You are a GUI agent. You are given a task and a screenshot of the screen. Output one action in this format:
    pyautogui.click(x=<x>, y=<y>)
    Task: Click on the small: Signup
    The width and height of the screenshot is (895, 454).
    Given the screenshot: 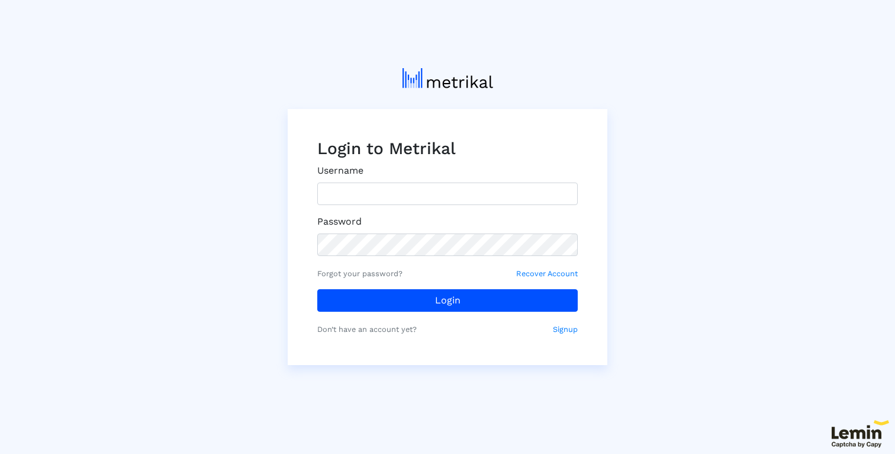 What is the action you would take?
    pyautogui.click(x=566, y=329)
    